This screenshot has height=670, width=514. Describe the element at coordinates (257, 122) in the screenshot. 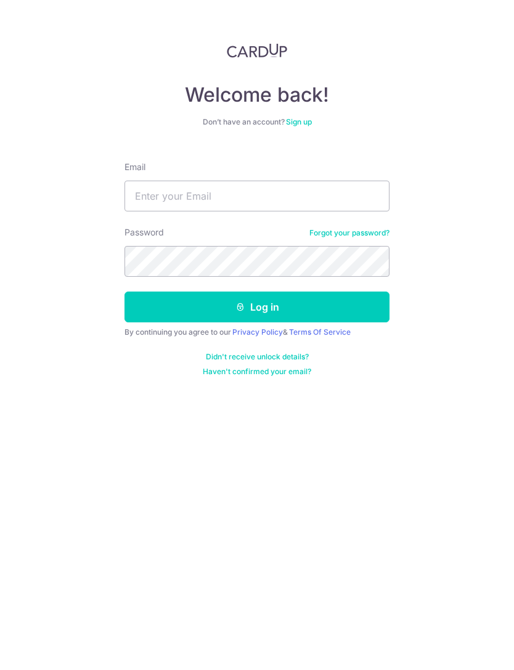

I see `div: Don’t have an account?` at that location.